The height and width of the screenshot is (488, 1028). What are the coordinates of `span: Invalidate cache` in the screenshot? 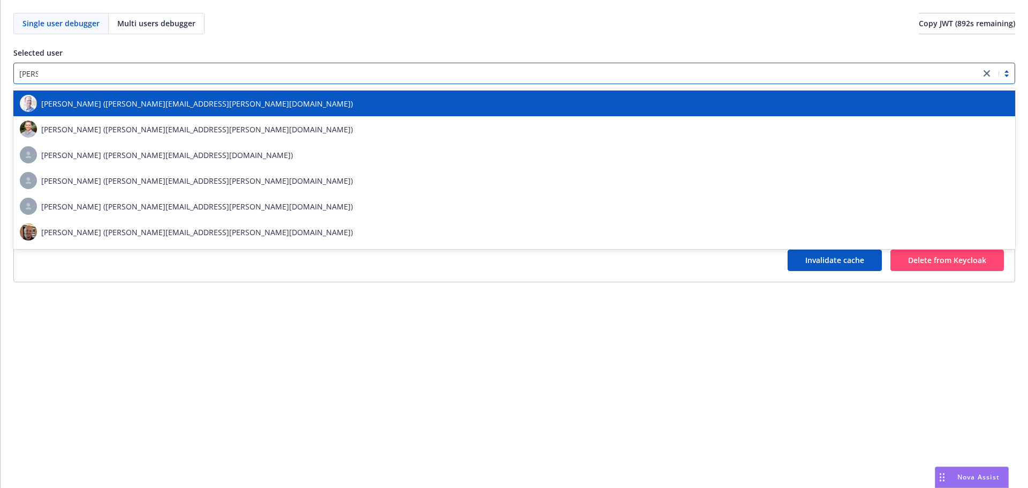 It's located at (835, 260).